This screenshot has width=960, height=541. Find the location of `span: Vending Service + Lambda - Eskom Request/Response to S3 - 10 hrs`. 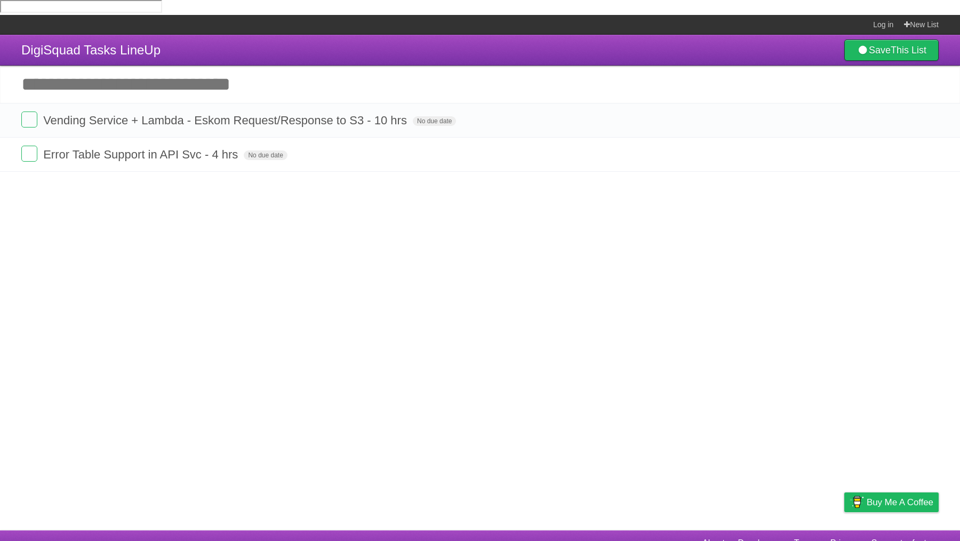

span: Vending Service + Lambda - Eskom Request/Response to S3 - 10 hrs is located at coordinates (226, 120).